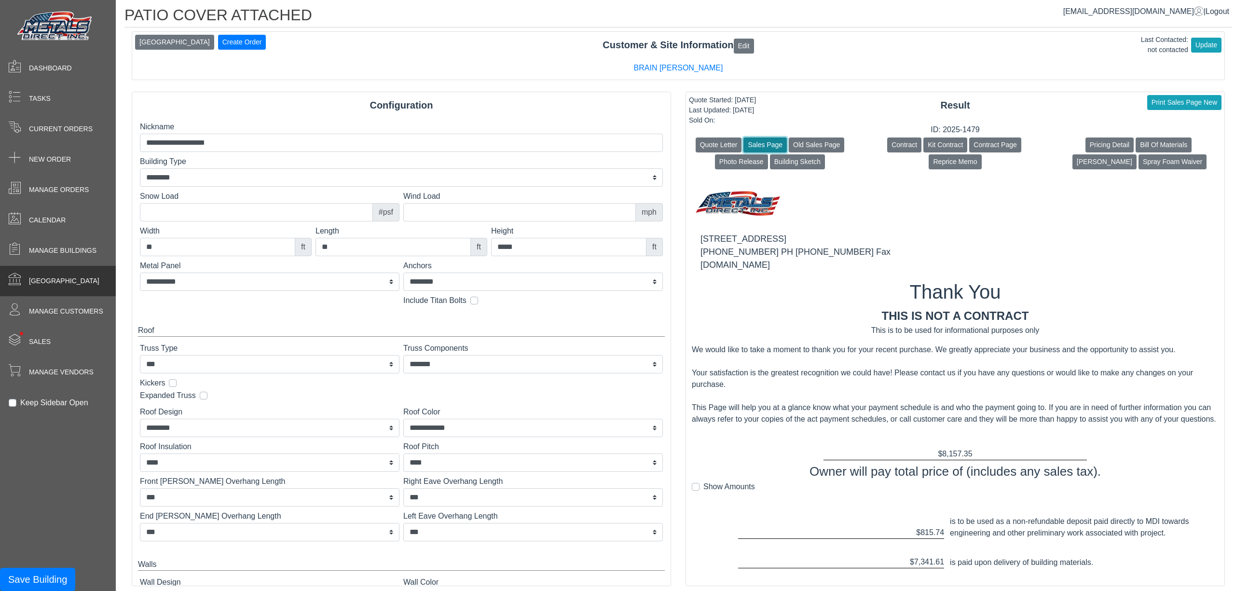 The width and height of the screenshot is (1235, 591). Describe the element at coordinates (226, 231) in the screenshot. I see `label: Width` at that location.